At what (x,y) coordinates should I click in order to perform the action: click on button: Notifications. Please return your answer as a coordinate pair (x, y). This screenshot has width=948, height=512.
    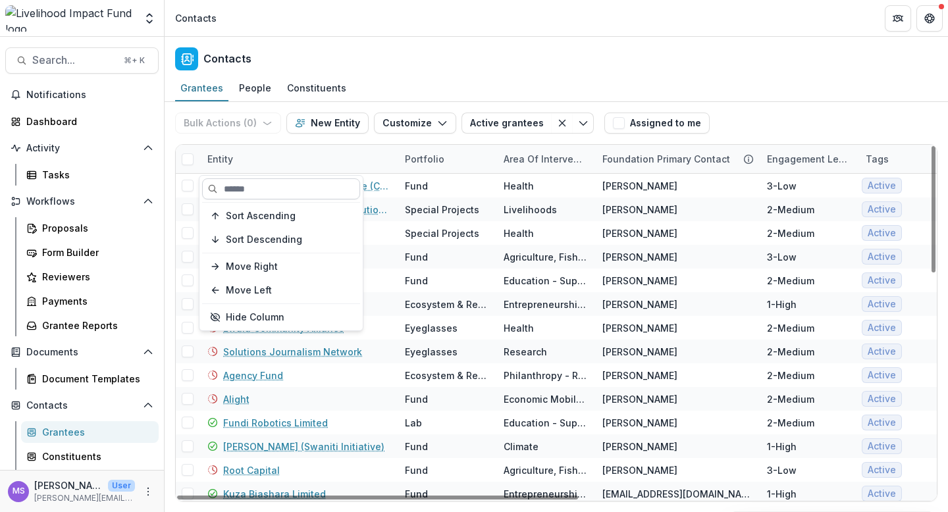
    Looking at the image, I should click on (82, 95).